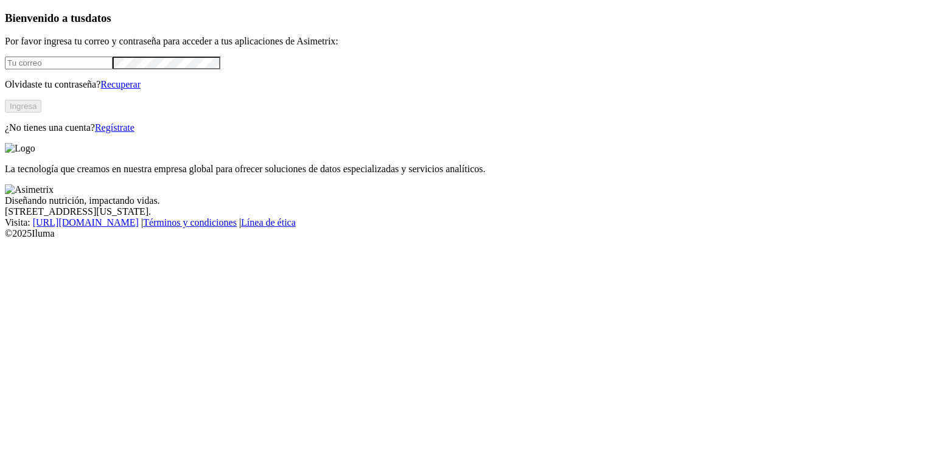 This screenshot has height=449, width=930. What do you see at coordinates (465, 201) in the screenshot?
I see `div: Diseñando nutrición, impactando vidas.` at bounding box center [465, 201].